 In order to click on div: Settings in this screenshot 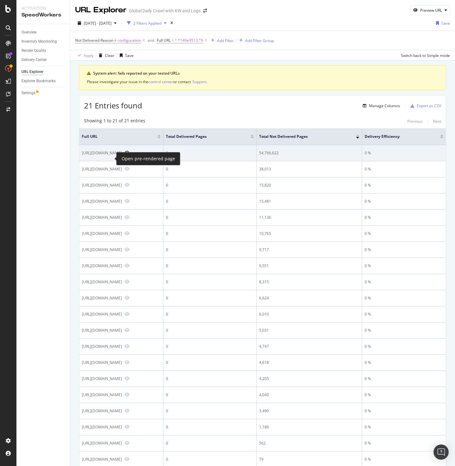, I will do `click(28, 93)`.